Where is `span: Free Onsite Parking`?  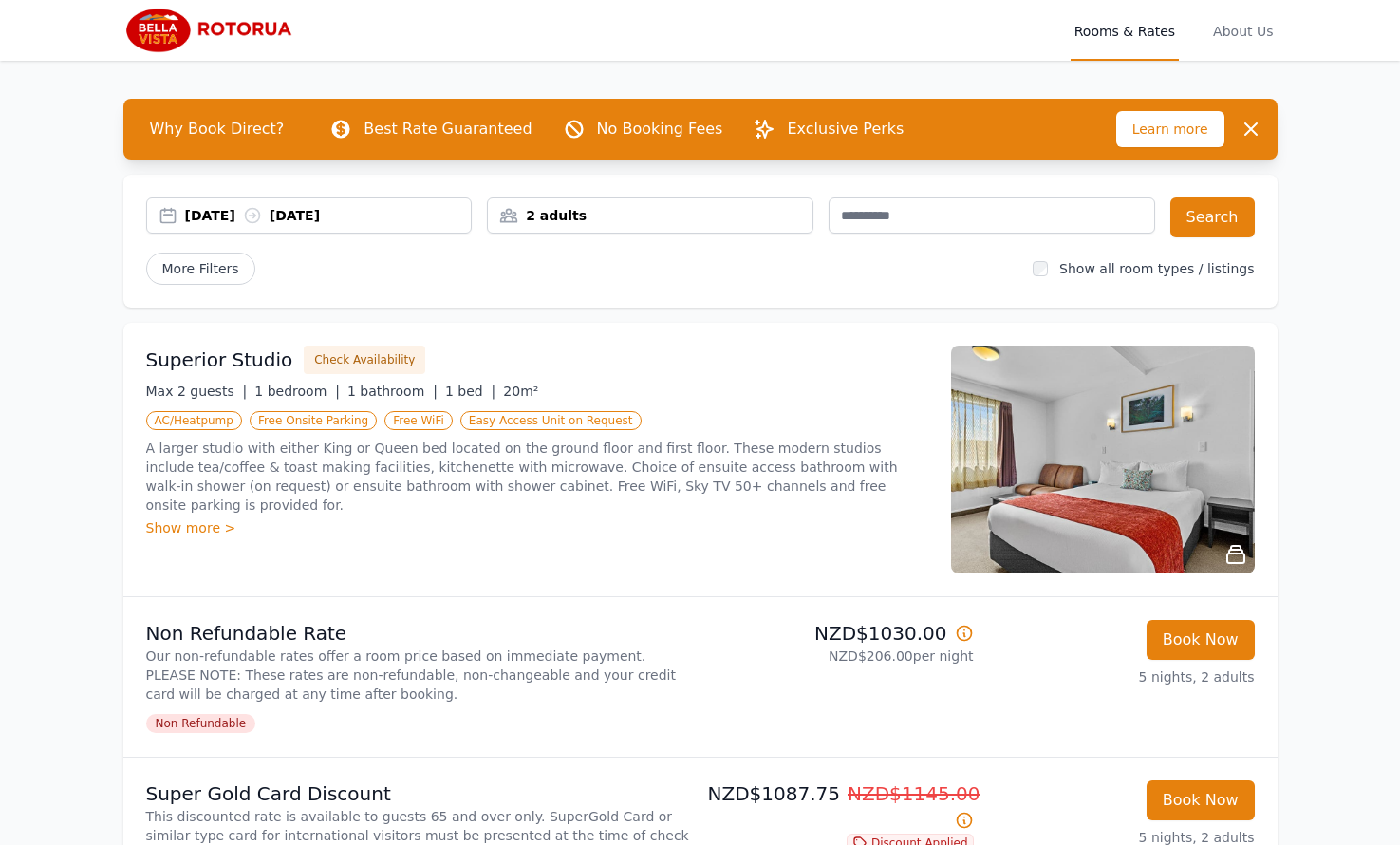 span: Free Onsite Parking is located at coordinates (313, 421).